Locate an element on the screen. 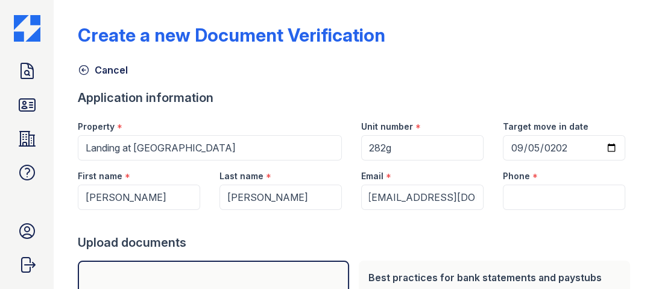 Image resolution: width=659 pixels, height=289 pixels. label: Property is located at coordinates (96, 127).